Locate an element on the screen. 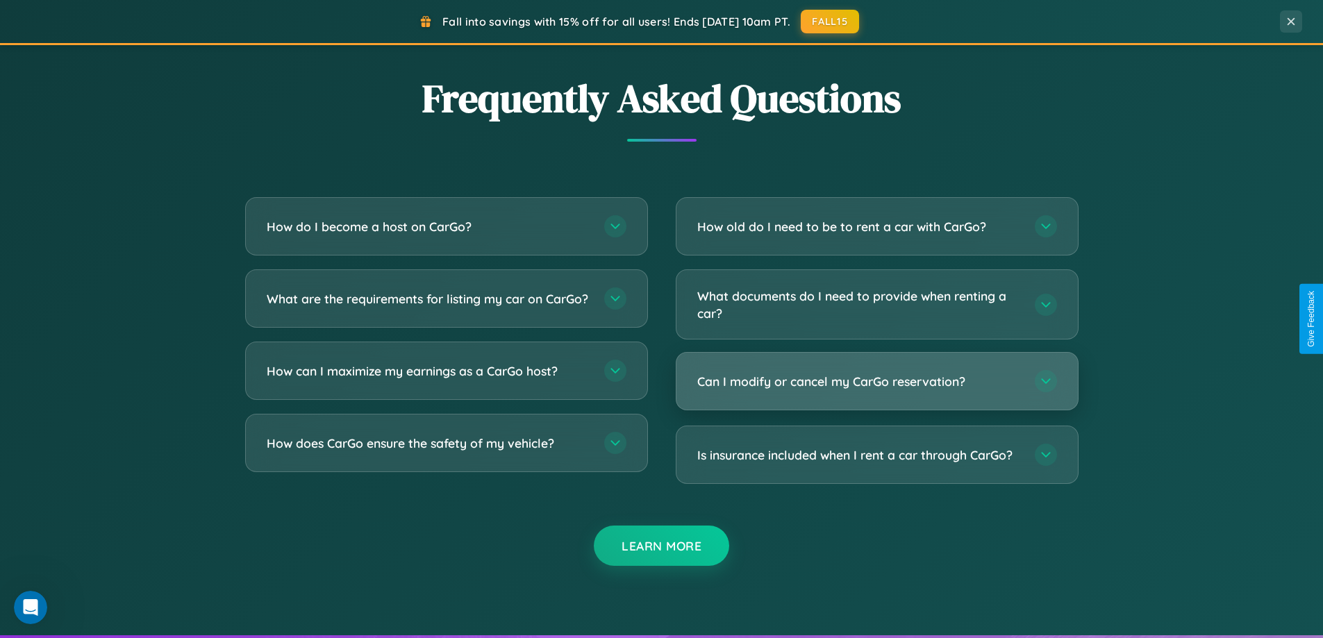  h3: How old do I need to be to rent a car with CarGo? is located at coordinates (859, 226).